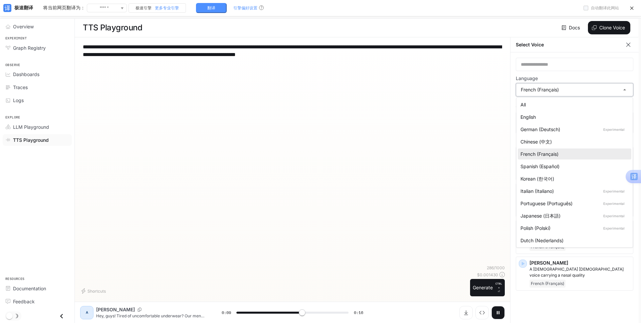 This screenshot has width=641, height=323. I want to click on div: All, so click(574, 105).